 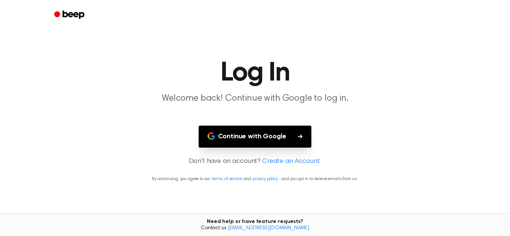 What do you see at coordinates (291, 162) in the screenshot?
I see `a: Create an Account` at bounding box center [291, 162].